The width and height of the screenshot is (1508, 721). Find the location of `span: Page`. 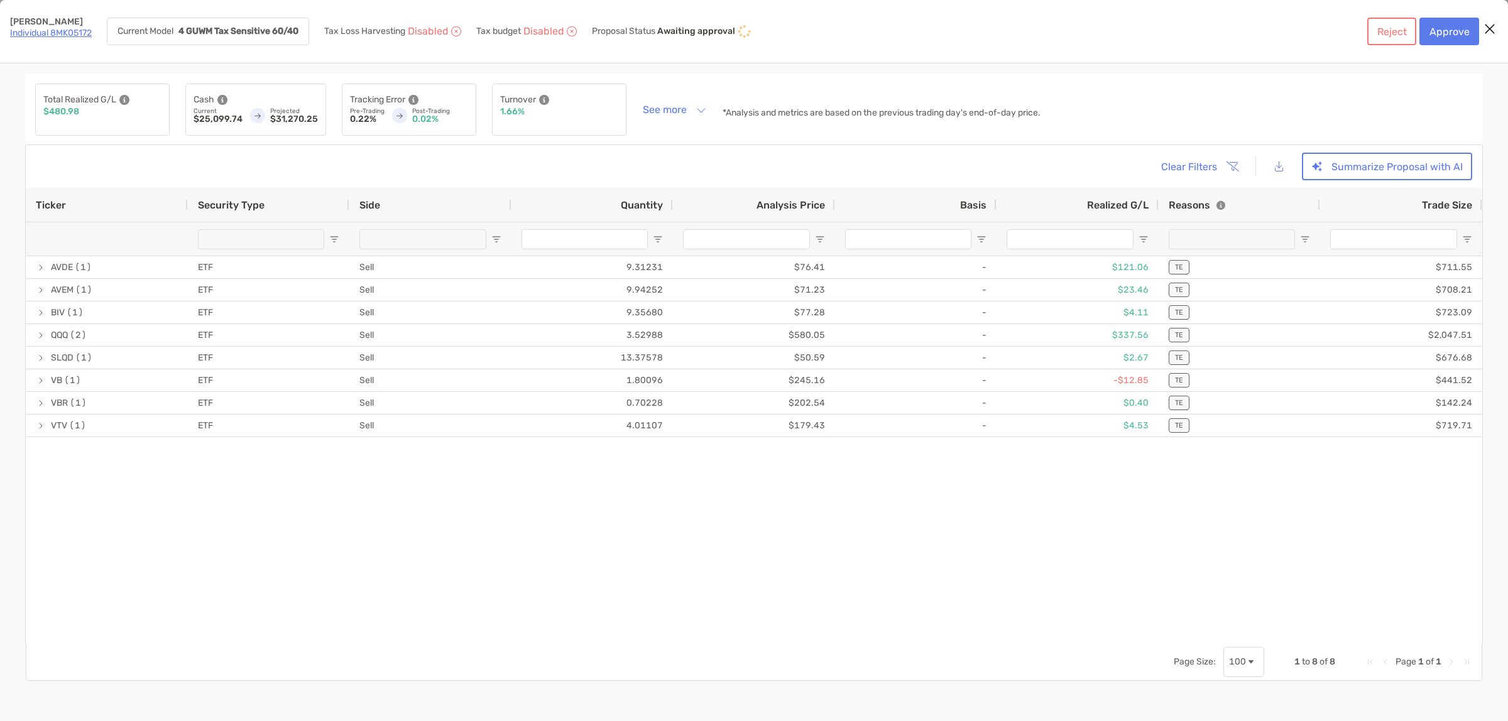

span: Page is located at coordinates (1405, 662).